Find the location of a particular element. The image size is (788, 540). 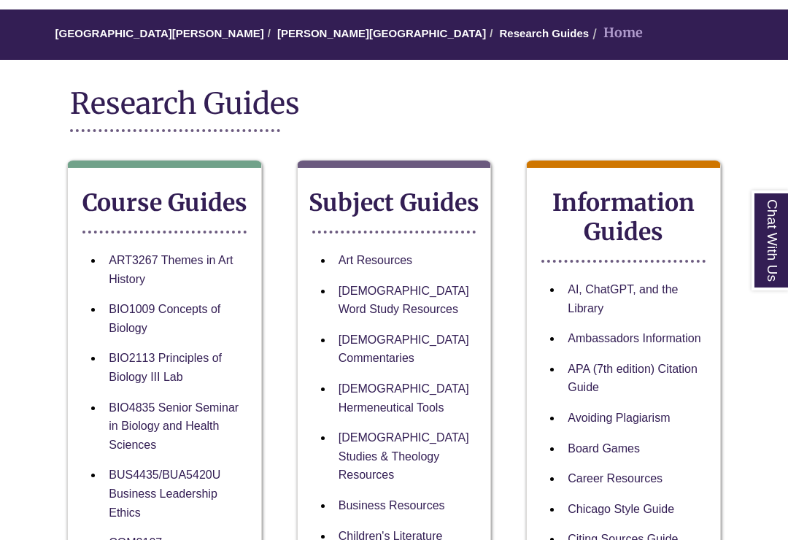

a: Research Guides is located at coordinates (544, 33).